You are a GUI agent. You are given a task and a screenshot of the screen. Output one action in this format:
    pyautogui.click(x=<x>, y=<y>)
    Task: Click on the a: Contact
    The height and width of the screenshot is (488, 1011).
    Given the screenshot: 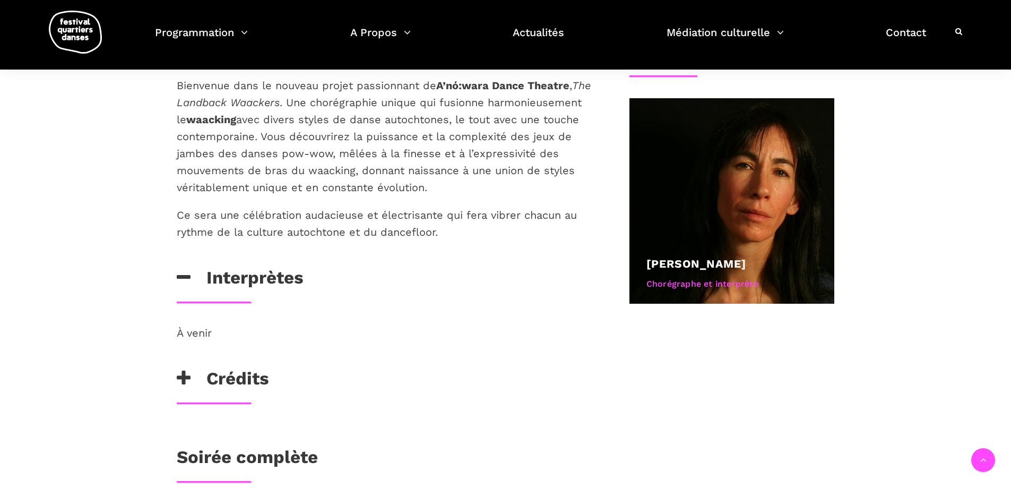 What is the action you would take?
    pyautogui.click(x=906, y=39)
    